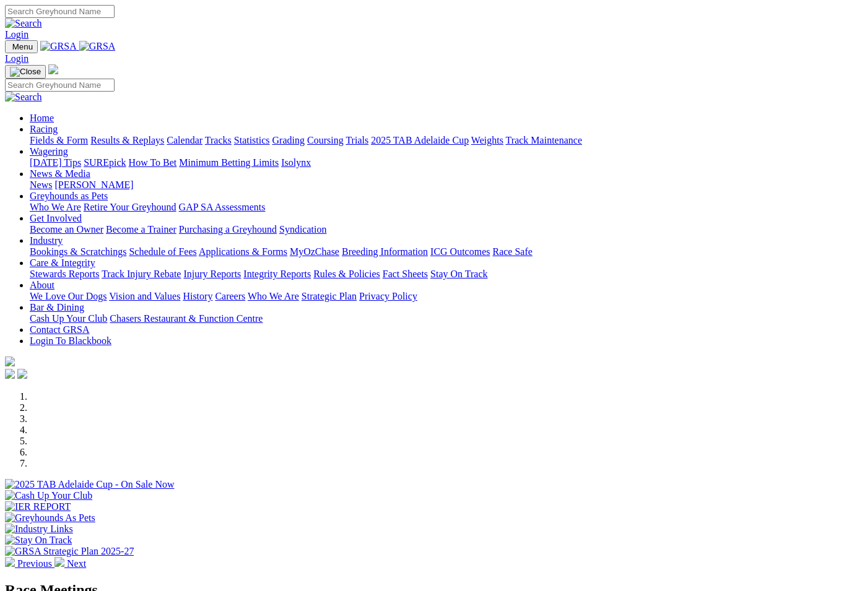  I want to click on a: GAP SA Assessments, so click(222, 207).